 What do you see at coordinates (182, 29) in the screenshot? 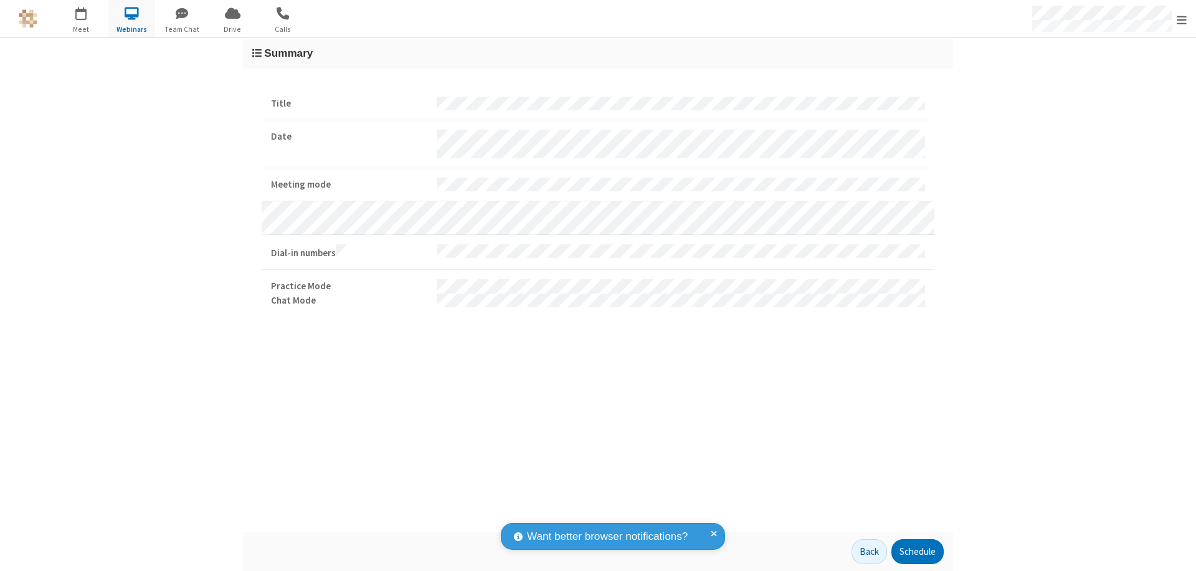
I see `span: Team Chat` at bounding box center [182, 29].